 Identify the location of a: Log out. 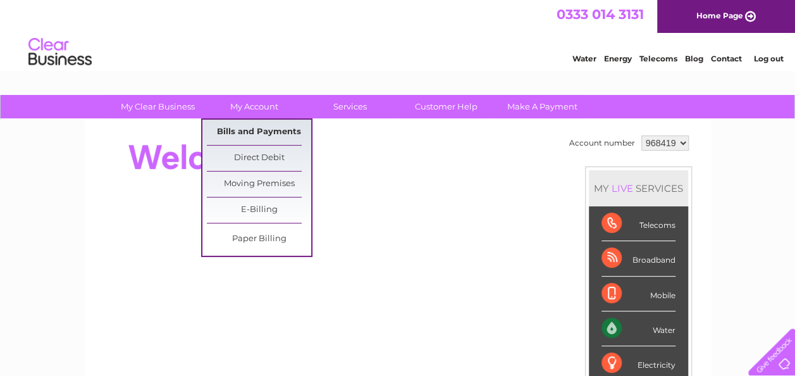
(768, 58).